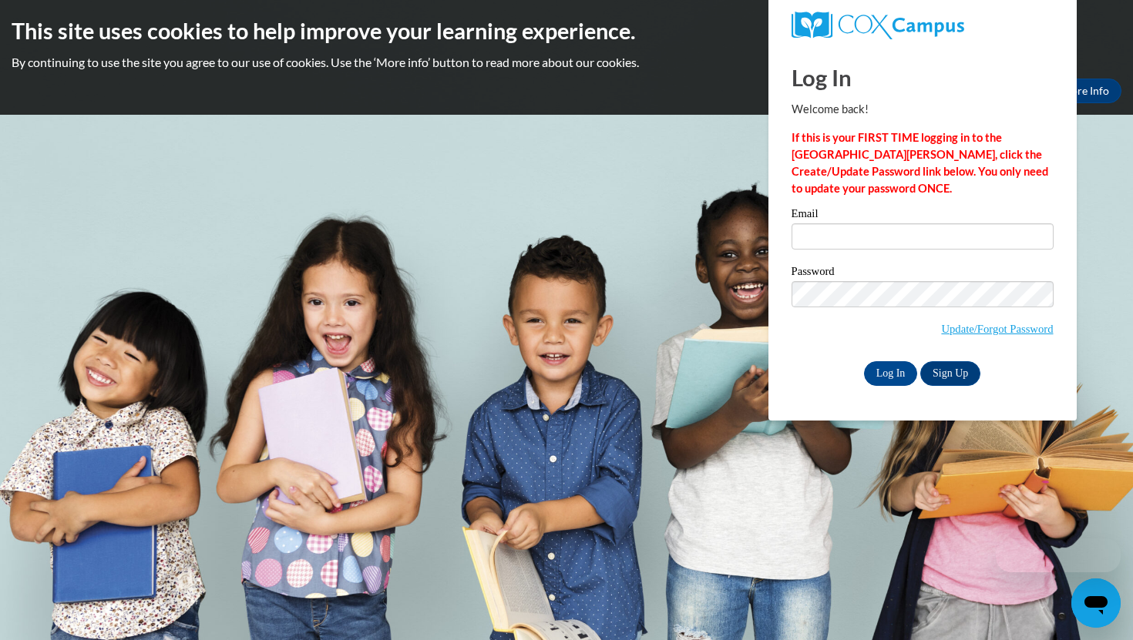 This screenshot has width=1133, height=640. What do you see at coordinates (922, 77) in the screenshot?
I see `h1: Log In` at bounding box center [922, 77].